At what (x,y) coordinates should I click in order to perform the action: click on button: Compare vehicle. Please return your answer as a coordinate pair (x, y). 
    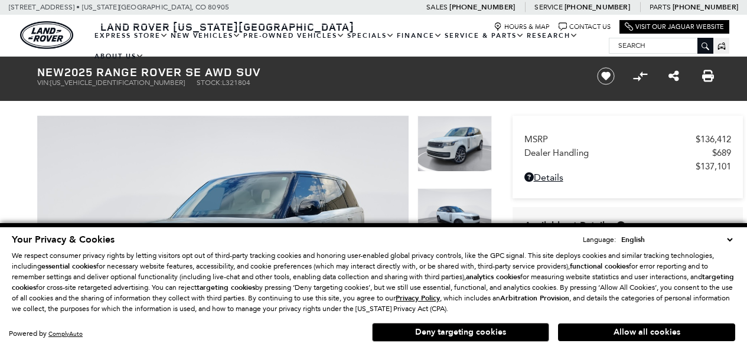
    Looking at the image, I should click on (640, 76).